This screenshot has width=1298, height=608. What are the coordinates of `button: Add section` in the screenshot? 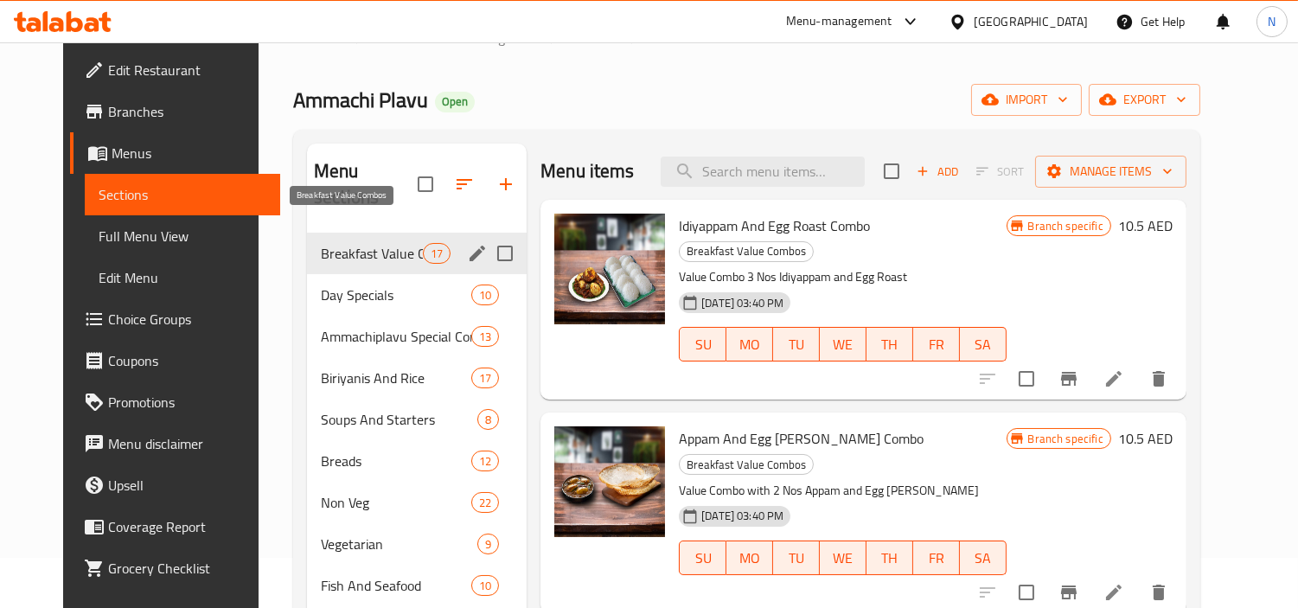 It's located at (506, 184).